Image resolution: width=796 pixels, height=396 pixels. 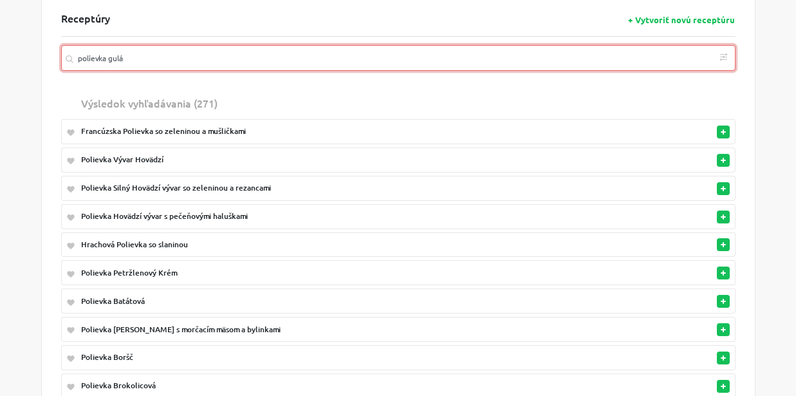 What do you see at coordinates (724, 57) in the screenshot?
I see `button: Filter receptúr` at bounding box center [724, 57].